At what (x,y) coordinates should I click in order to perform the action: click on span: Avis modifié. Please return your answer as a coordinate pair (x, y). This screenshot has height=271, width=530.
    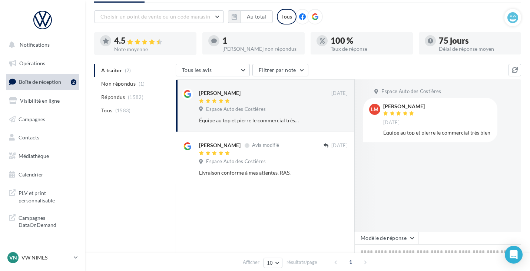
    Looking at the image, I should click on (265, 145).